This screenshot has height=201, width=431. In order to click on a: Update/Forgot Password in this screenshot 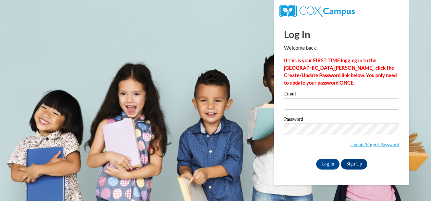, I will do `click(375, 145)`.